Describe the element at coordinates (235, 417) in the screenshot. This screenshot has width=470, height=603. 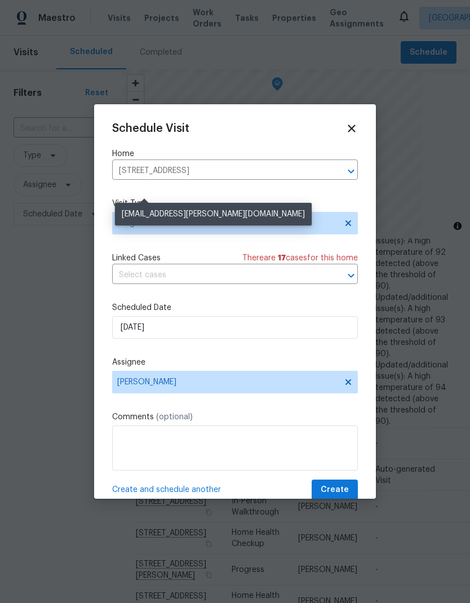
I see `label: Comments` at that location.